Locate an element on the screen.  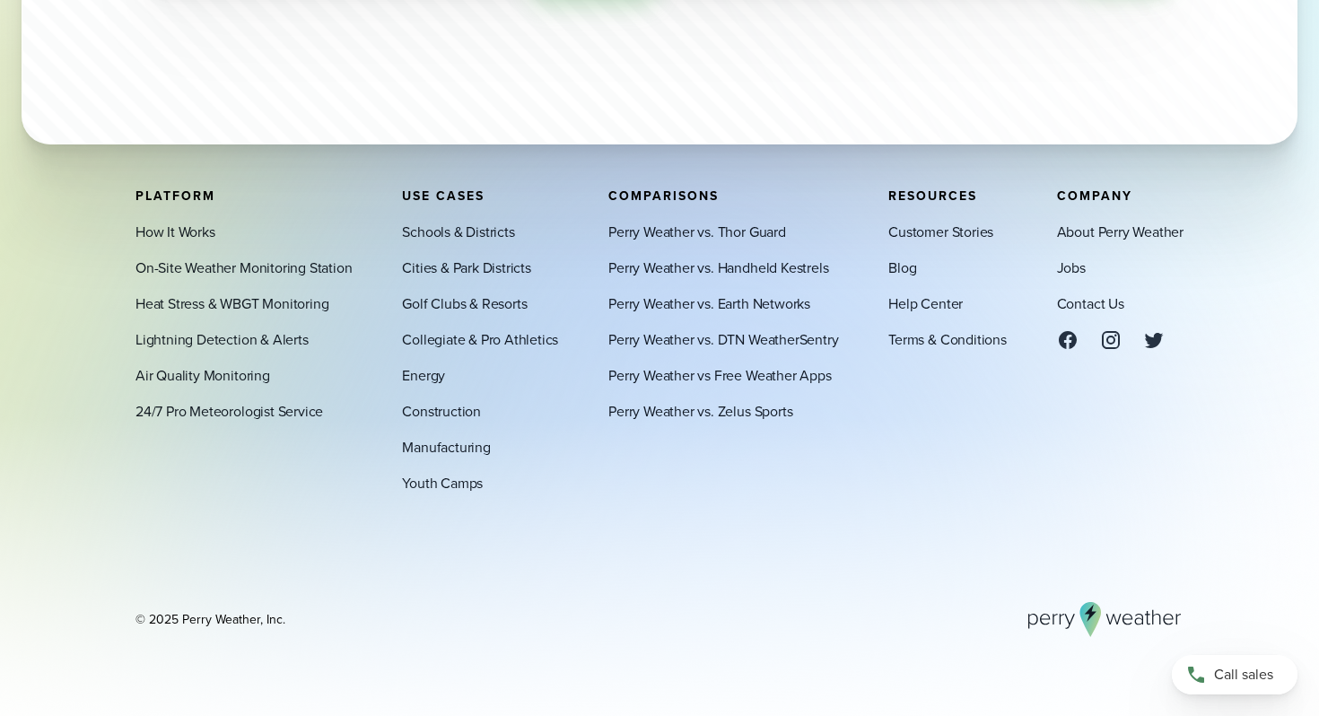
a: Schools & Districts is located at coordinates (458, 231).